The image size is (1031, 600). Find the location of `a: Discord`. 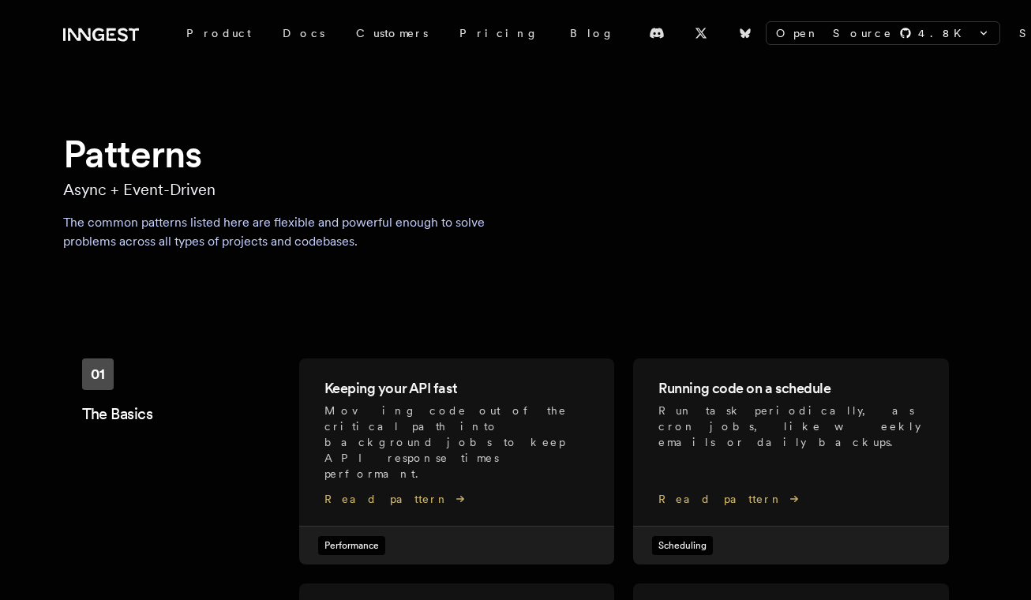

a: Discord is located at coordinates (657, 33).